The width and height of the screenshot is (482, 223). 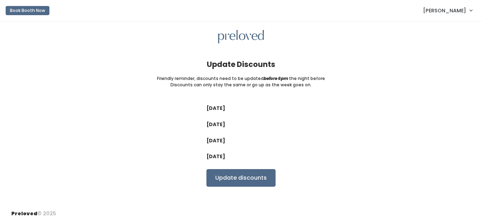 What do you see at coordinates (276, 78) in the screenshot?
I see `i: before 6pm` at bounding box center [276, 78].